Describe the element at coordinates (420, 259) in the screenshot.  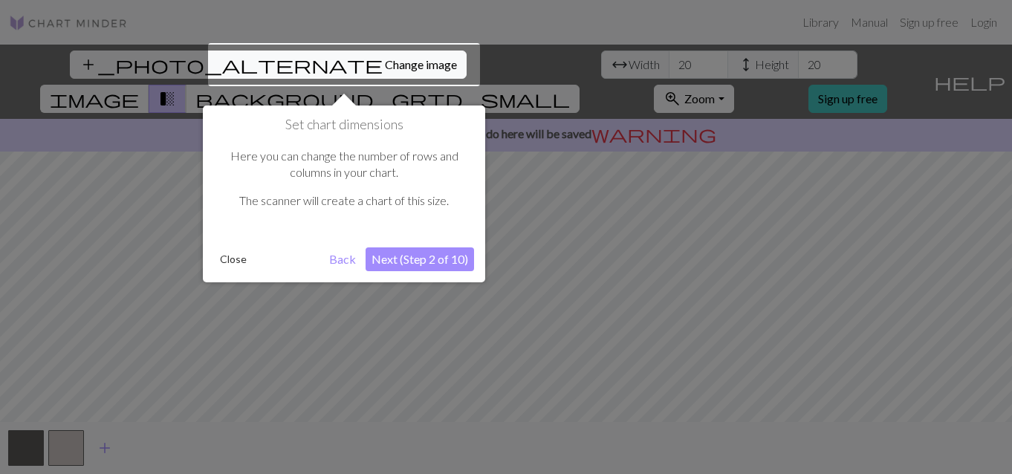
I see `button: Next (Step 2 of 10)` at that location.